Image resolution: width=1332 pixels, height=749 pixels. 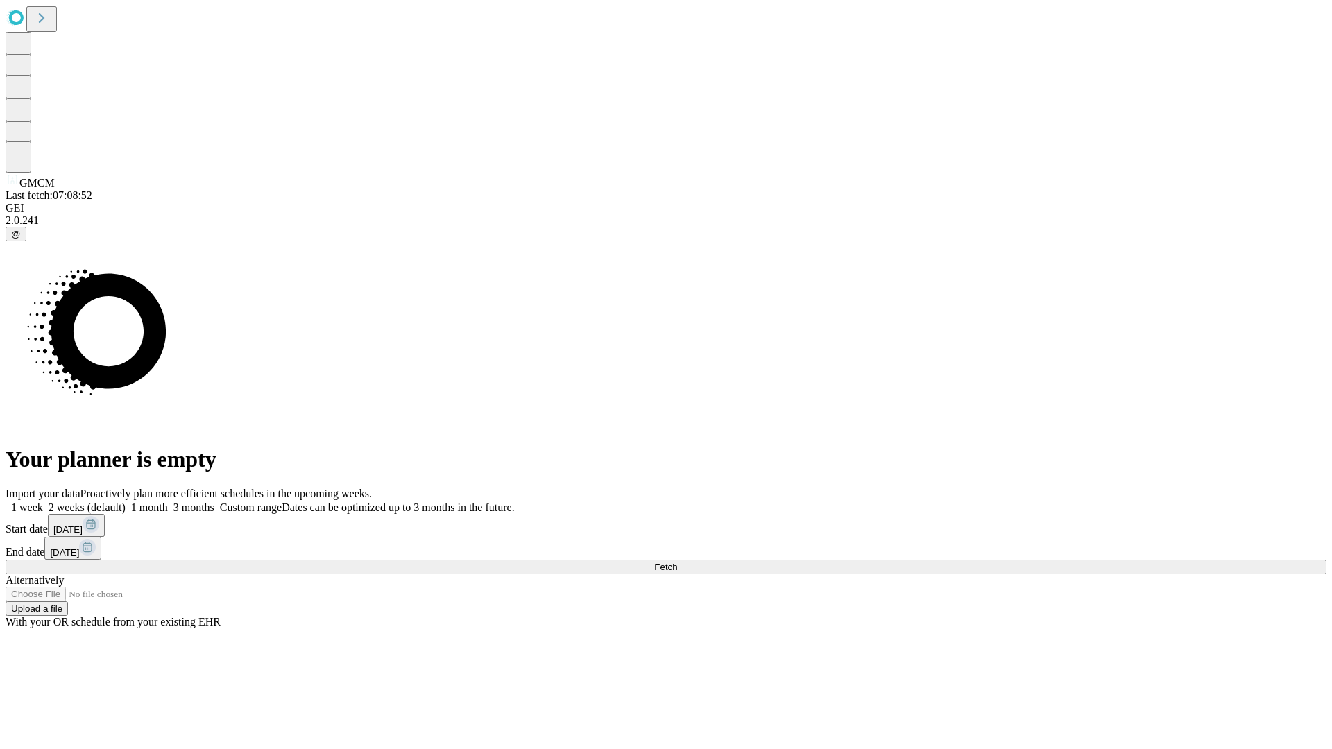 I want to click on span: GMCM, so click(x=37, y=182).